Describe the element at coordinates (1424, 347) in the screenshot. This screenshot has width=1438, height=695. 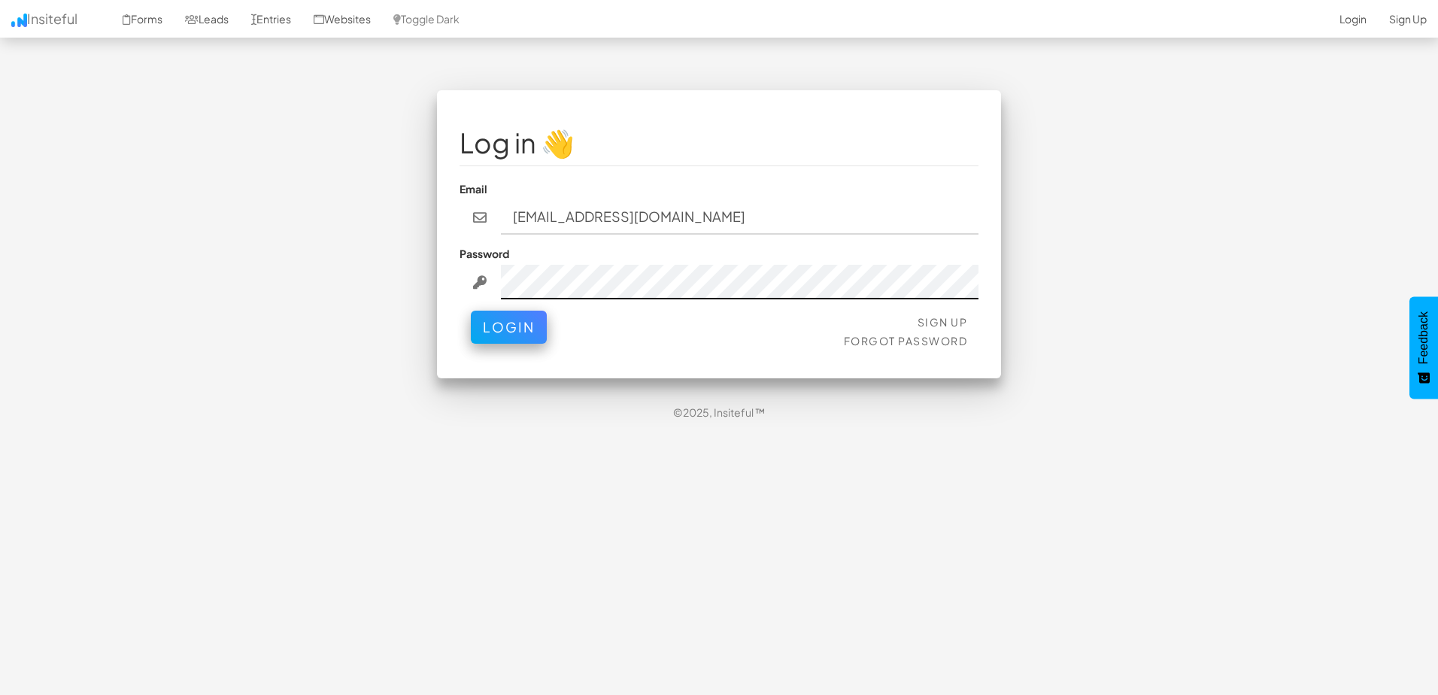
I see `button: Feedback - Show survey` at that location.